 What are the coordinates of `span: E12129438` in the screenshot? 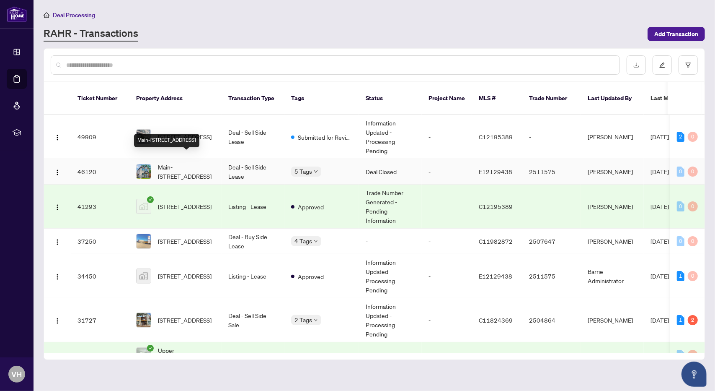 It's located at (496, 276).